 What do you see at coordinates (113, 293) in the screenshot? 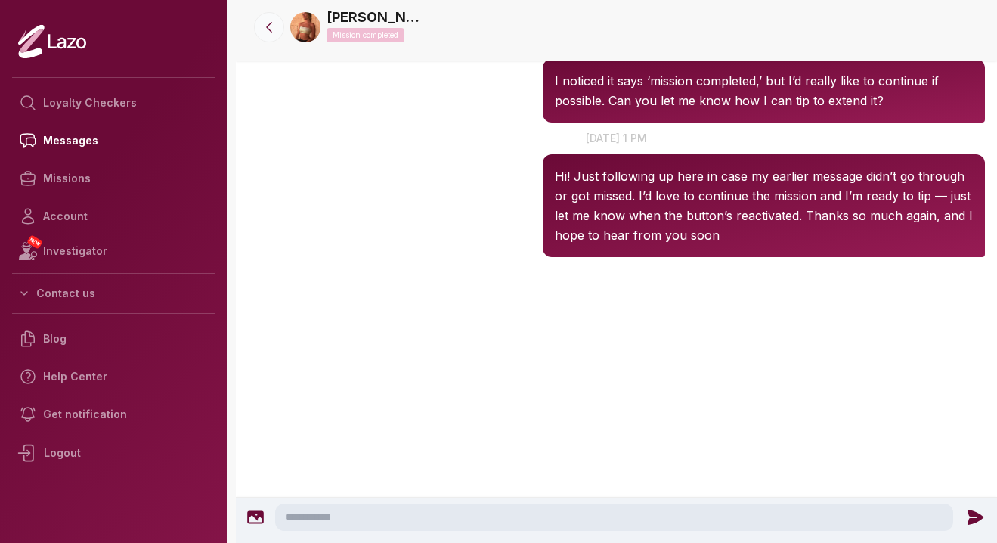
I see `button: Contact us` at bounding box center [113, 293].